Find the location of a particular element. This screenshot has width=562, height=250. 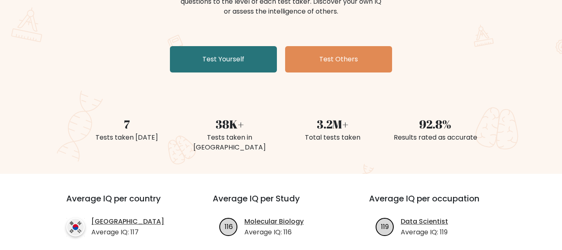

p: Average IQ: 119 is located at coordinates (424, 232).